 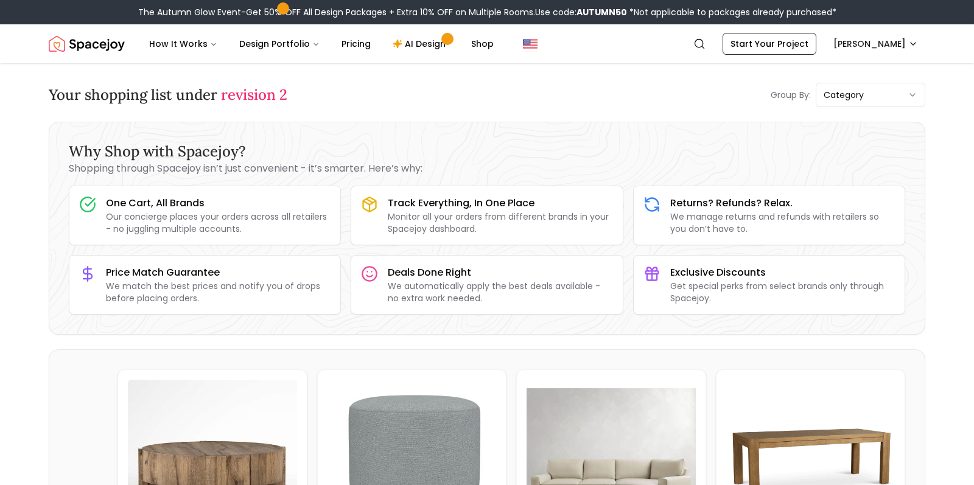 What do you see at coordinates (218, 273) in the screenshot?
I see `h3: Price Match Guarantee` at bounding box center [218, 273].